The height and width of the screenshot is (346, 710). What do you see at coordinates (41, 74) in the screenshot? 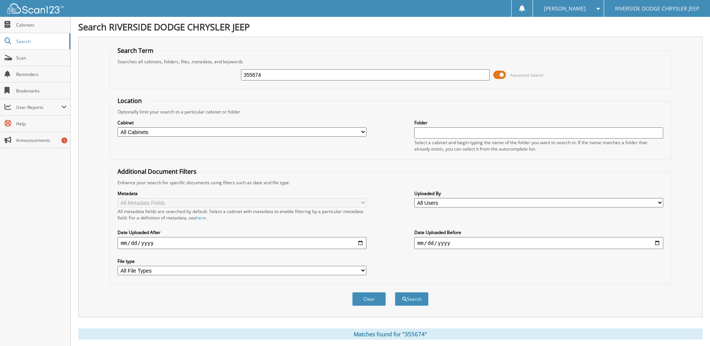
I see `span: Reminders` at bounding box center [41, 74].